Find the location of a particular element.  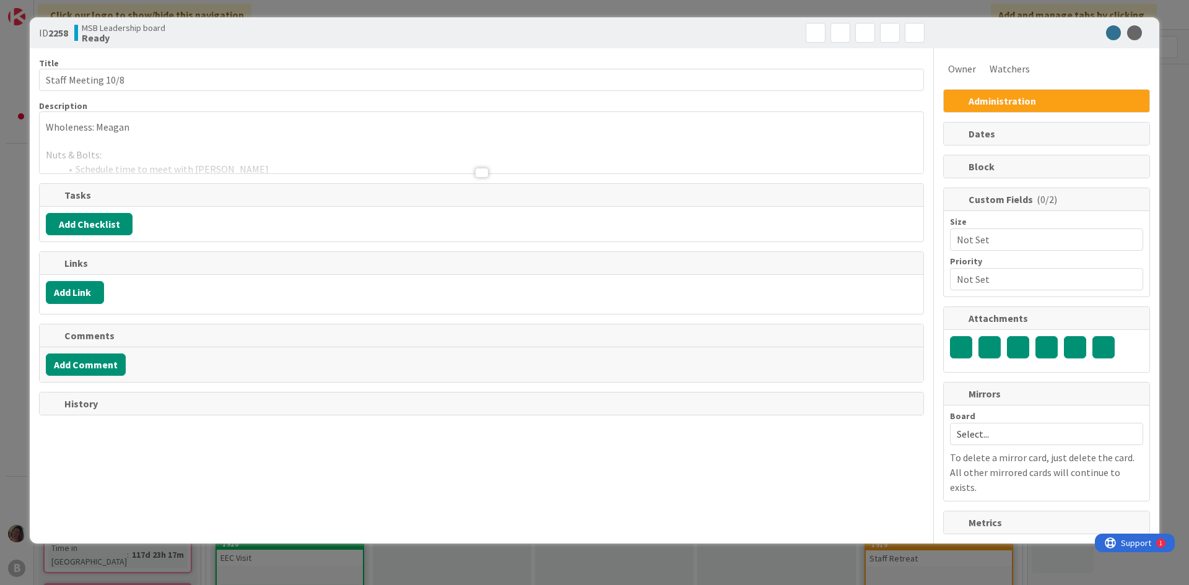

span: ID is located at coordinates (53, 33).